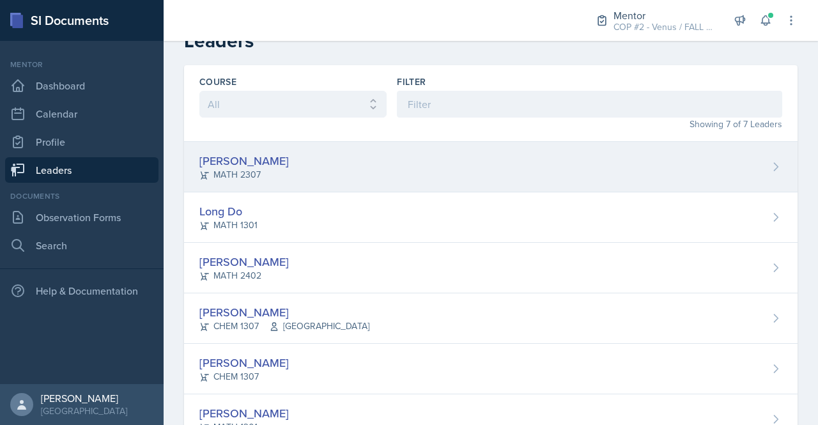  What do you see at coordinates (82, 170) in the screenshot?
I see `a: Leaders` at bounding box center [82, 170].